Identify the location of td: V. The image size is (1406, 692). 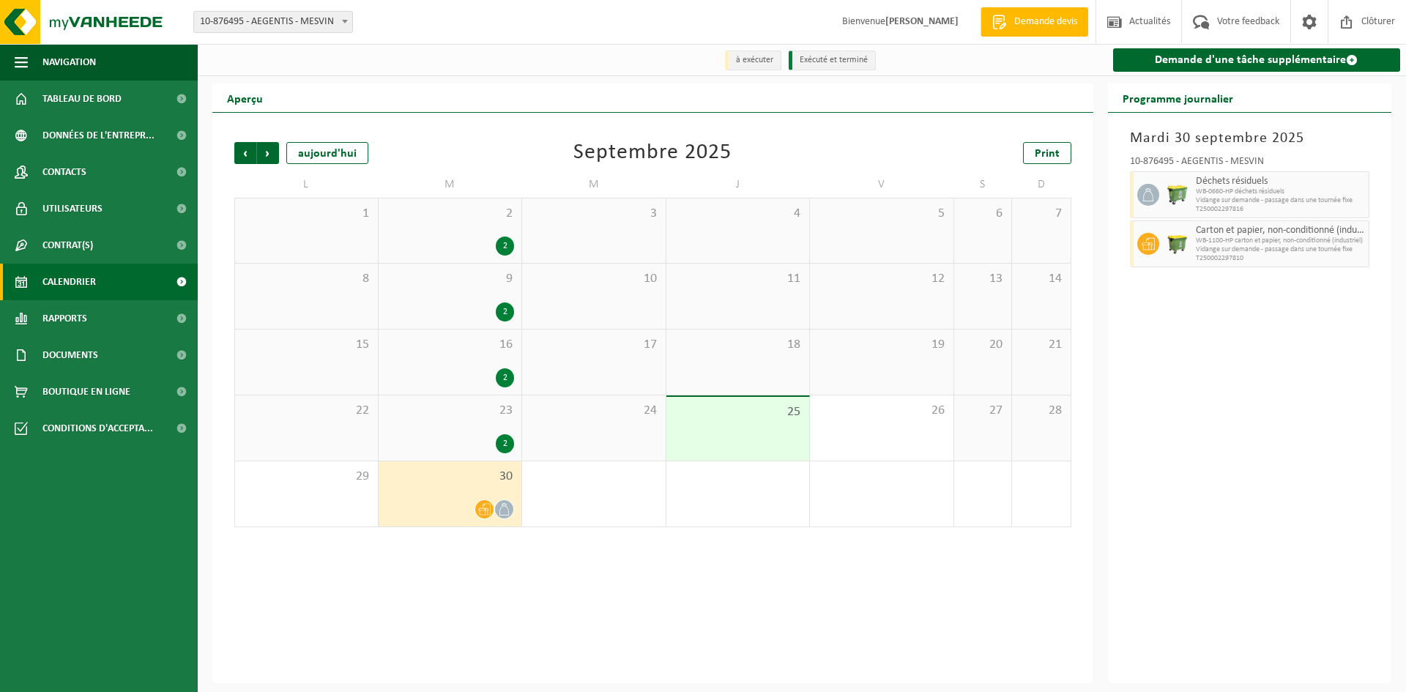
(881, 184).